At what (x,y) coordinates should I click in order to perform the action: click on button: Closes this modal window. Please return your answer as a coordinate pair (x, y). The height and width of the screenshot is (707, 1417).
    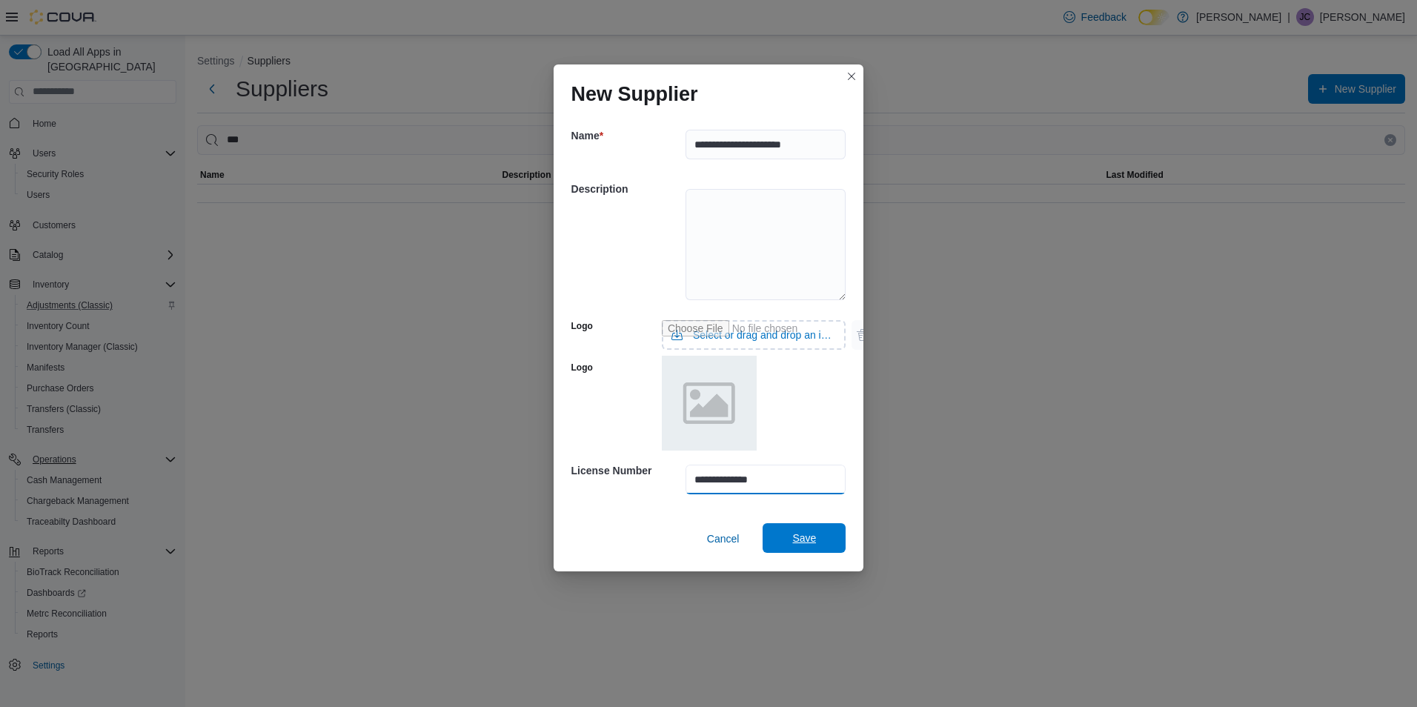
    Looking at the image, I should click on (852, 76).